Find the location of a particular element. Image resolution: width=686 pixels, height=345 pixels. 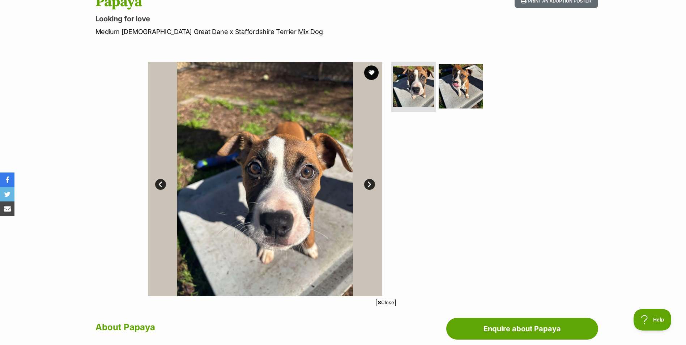

a: Enquire about Papaya is located at coordinates (522, 329).